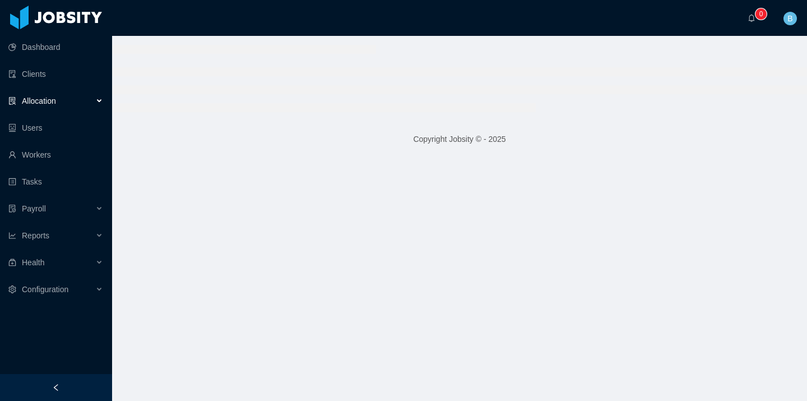 The image size is (807, 401). Describe the element at coordinates (761, 14) in the screenshot. I see `sup: 0` at that location.